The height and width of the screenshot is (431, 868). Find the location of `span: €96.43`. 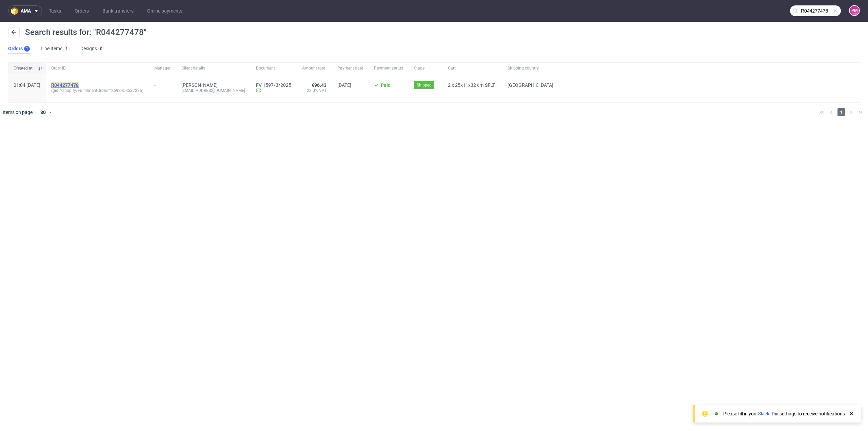

span: €96.43 is located at coordinates (319, 85).